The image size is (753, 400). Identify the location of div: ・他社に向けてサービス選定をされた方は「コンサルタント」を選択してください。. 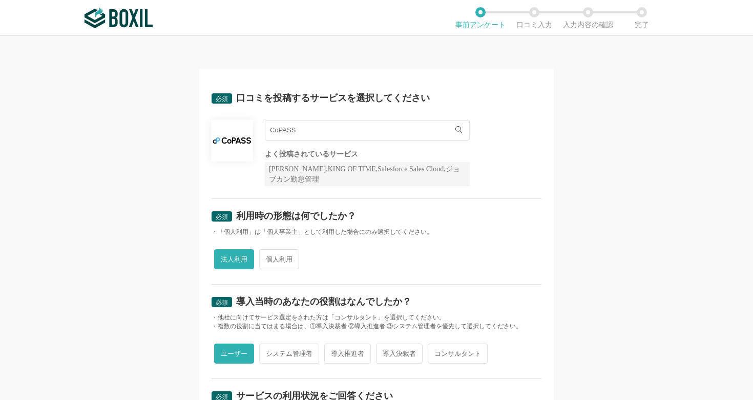
(376, 317).